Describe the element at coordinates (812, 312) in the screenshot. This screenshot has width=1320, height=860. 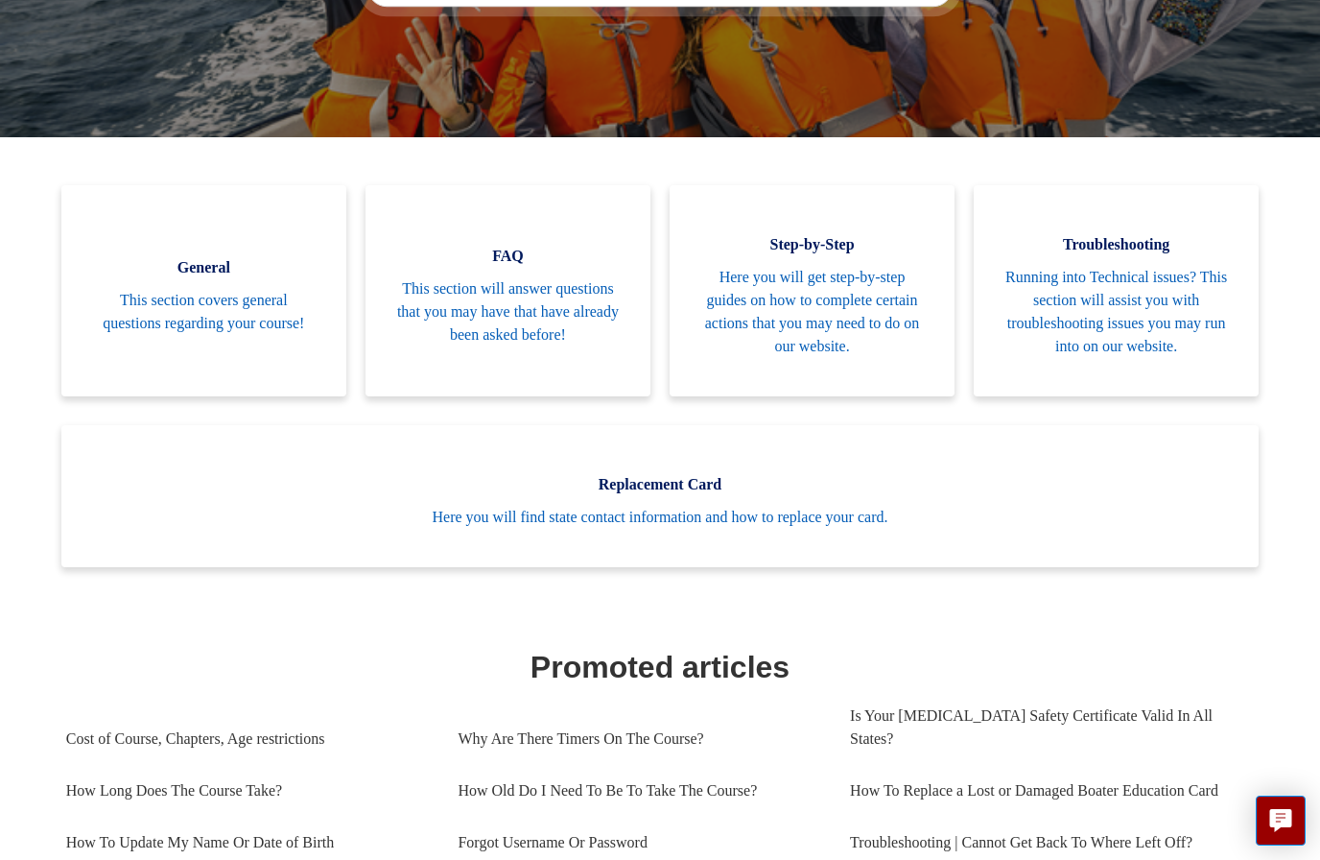
I see `span: Here you will get step-by-step guides on how to complete certain actions that you may need to do ...` at that location.